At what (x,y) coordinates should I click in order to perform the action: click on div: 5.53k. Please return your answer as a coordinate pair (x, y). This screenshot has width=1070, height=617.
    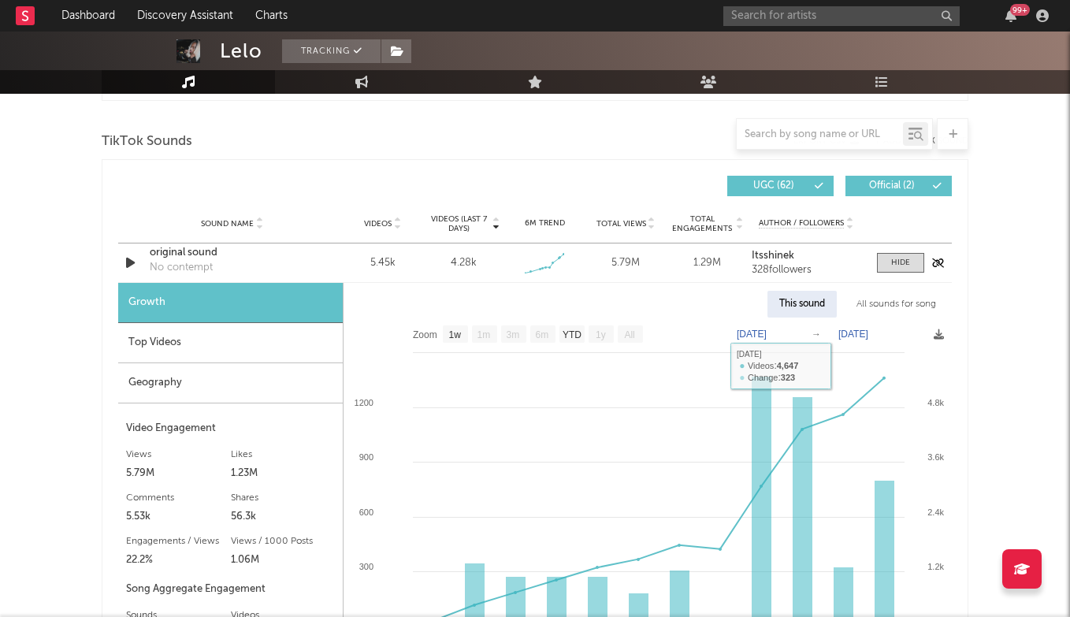
    Looking at the image, I should click on (178, 517).